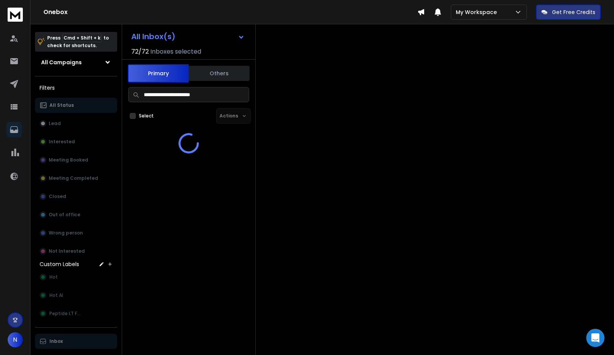 This screenshot has height=355, width=614. What do you see at coordinates (140, 52) in the screenshot?
I see `span: 72 / 72` at bounding box center [140, 52].